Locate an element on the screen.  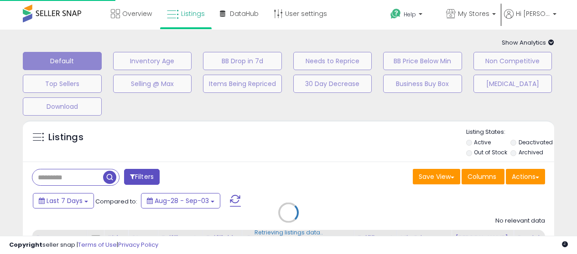
div: Retrieving listings data.. is located at coordinates (288, 233).